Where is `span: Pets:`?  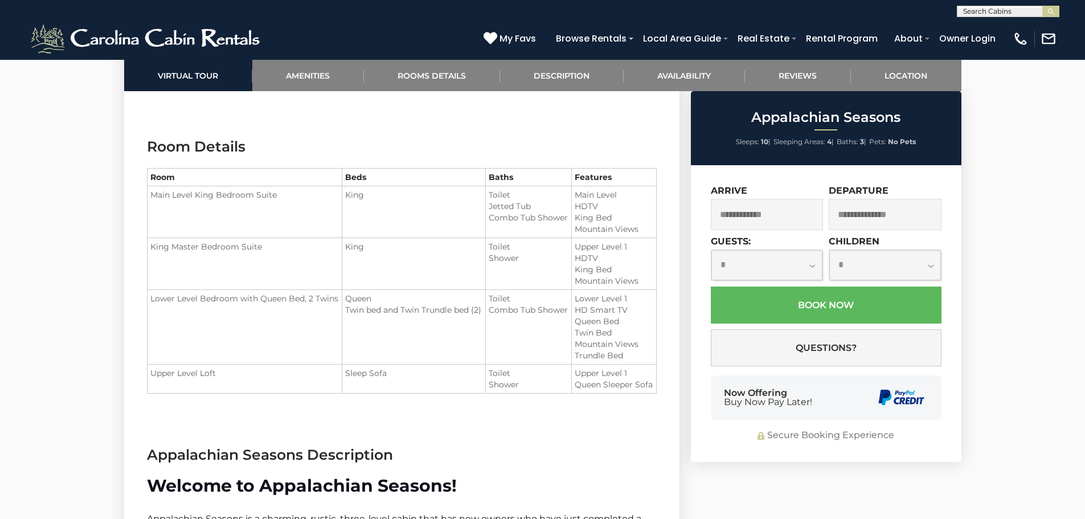 span: Pets: is located at coordinates (878, 141).